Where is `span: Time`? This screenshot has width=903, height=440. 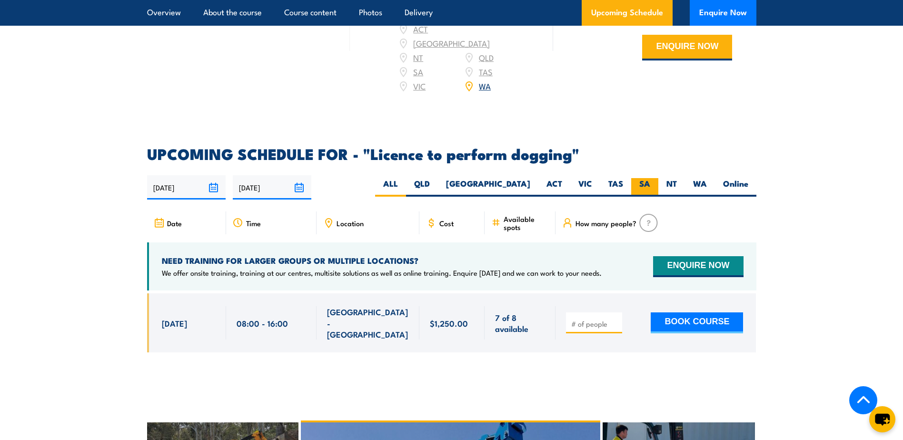
span: Time is located at coordinates (253, 223).